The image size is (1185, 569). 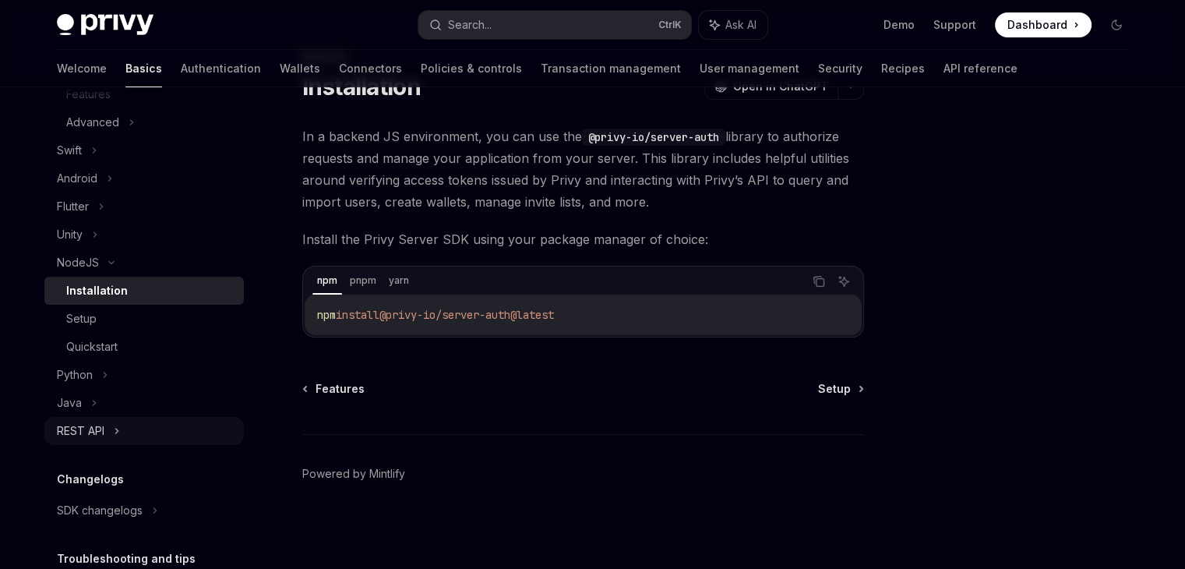 I want to click on div: SDK changelogs, so click(x=100, y=510).